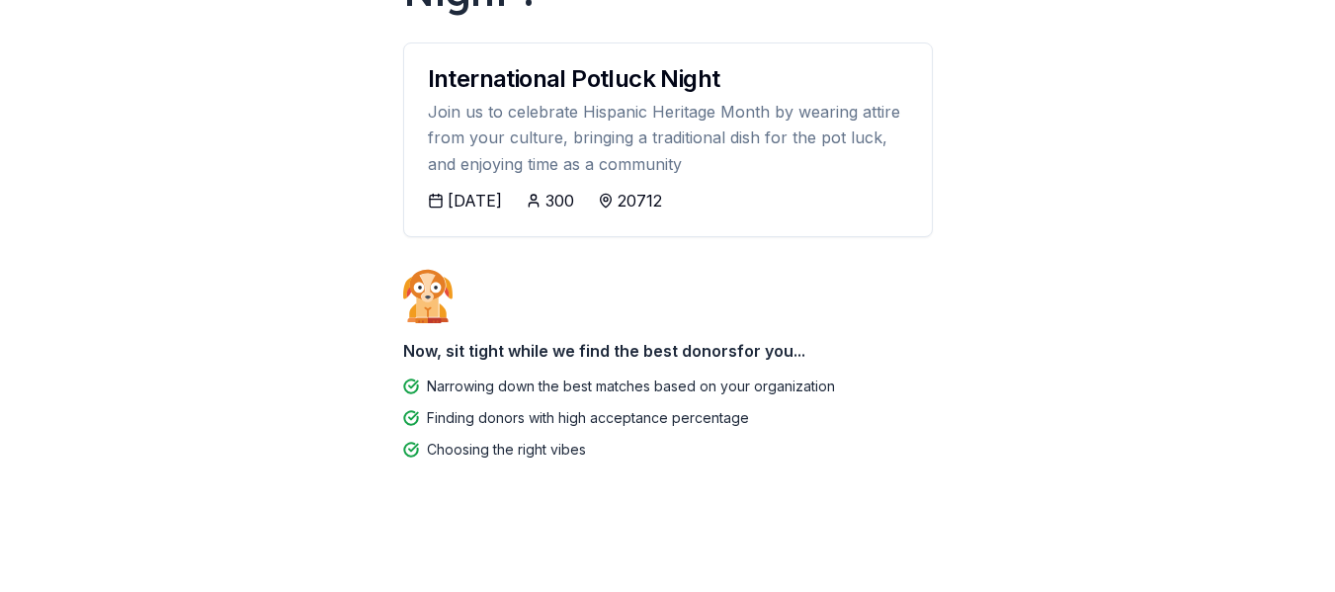 The width and height of the screenshot is (1335, 592). I want to click on div: 300, so click(559, 201).